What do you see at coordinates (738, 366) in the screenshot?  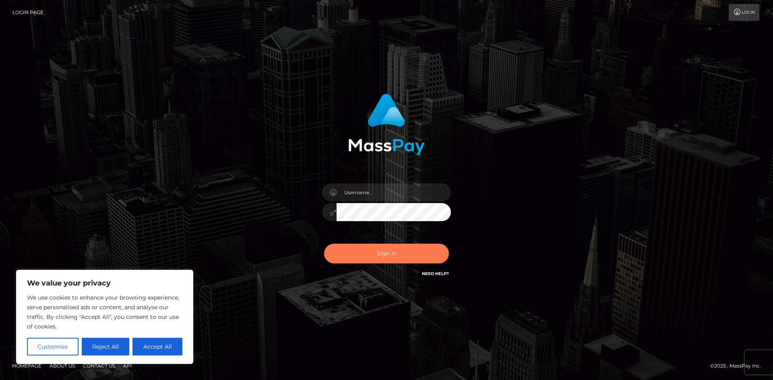 I see `div: © 2025 , MassPay Inc.` at bounding box center [738, 366].